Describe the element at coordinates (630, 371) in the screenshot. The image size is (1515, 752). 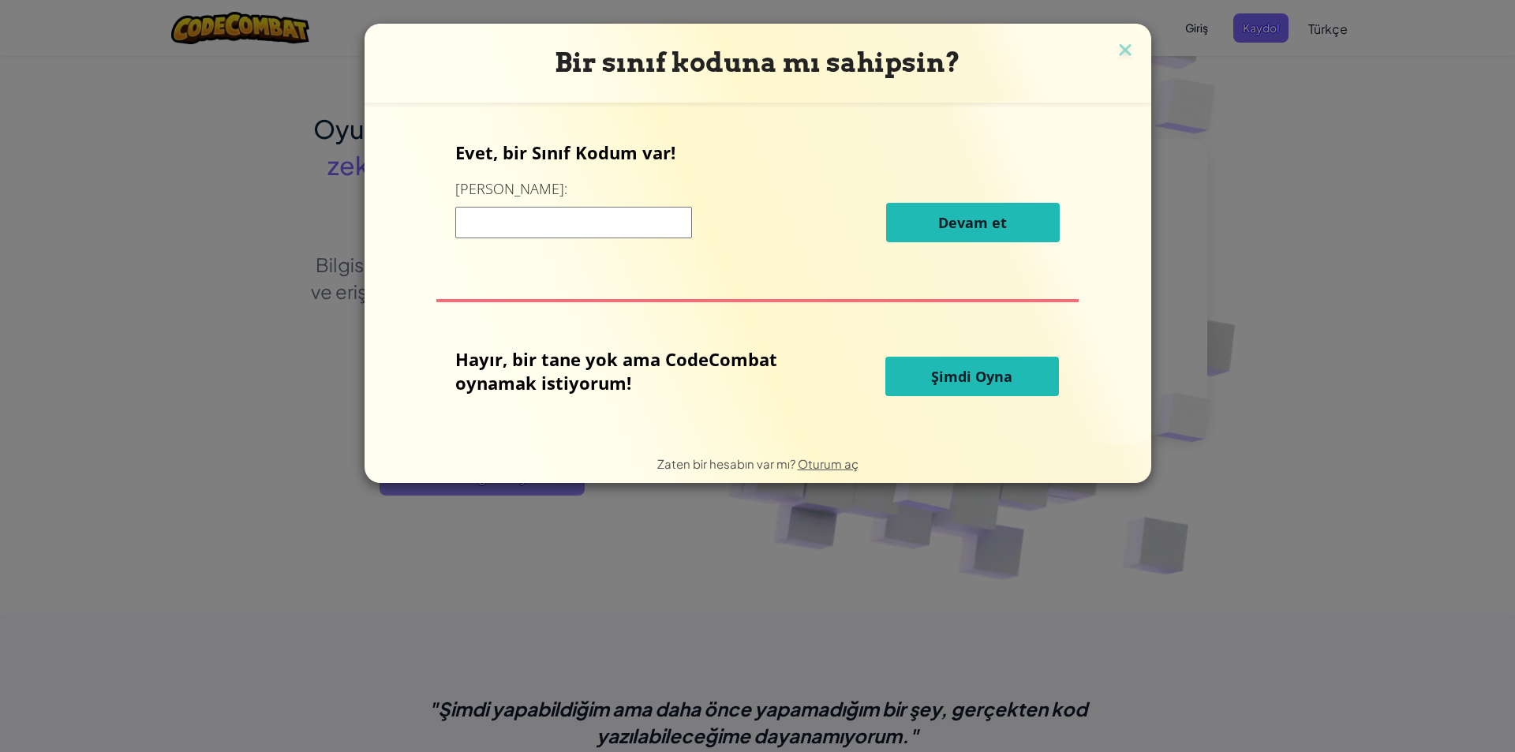
I see `p: Hayır, bir tane yok ama CodeCombat oynamak istiyorum!` at that location.